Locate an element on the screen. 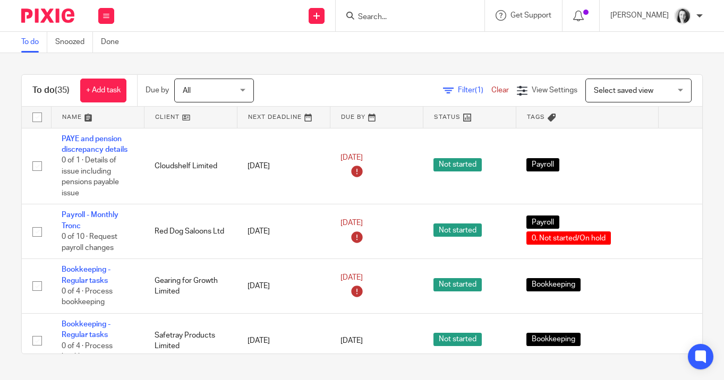 This screenshot has height=380, width=724. span: (1) is located at coordinates (479, 90).